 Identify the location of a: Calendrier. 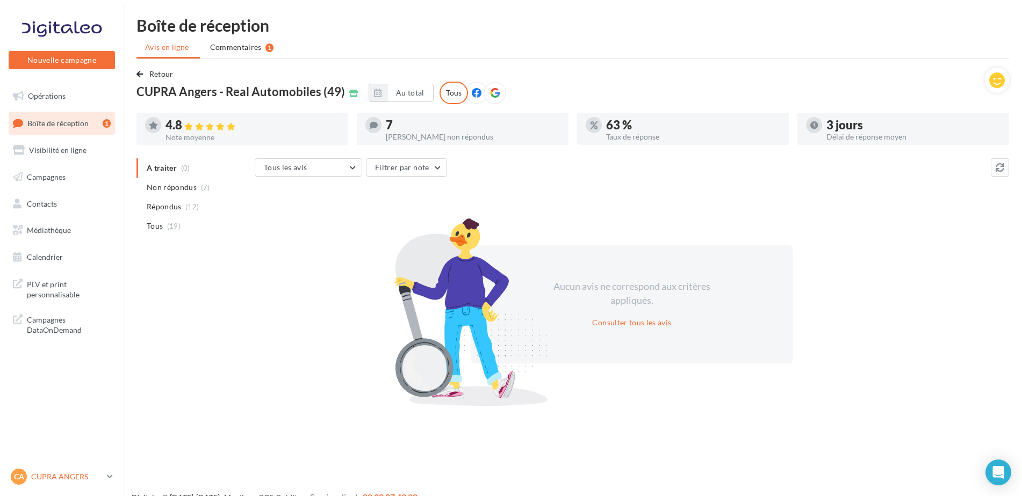
(62, 257).